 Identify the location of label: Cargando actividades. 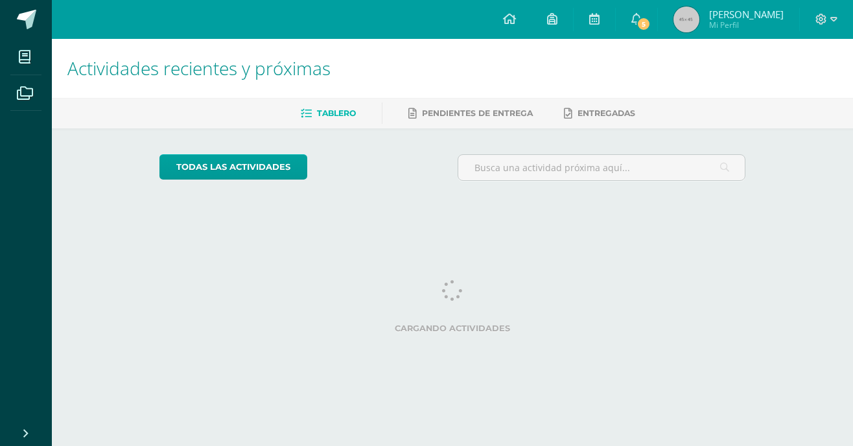
(452, 328).